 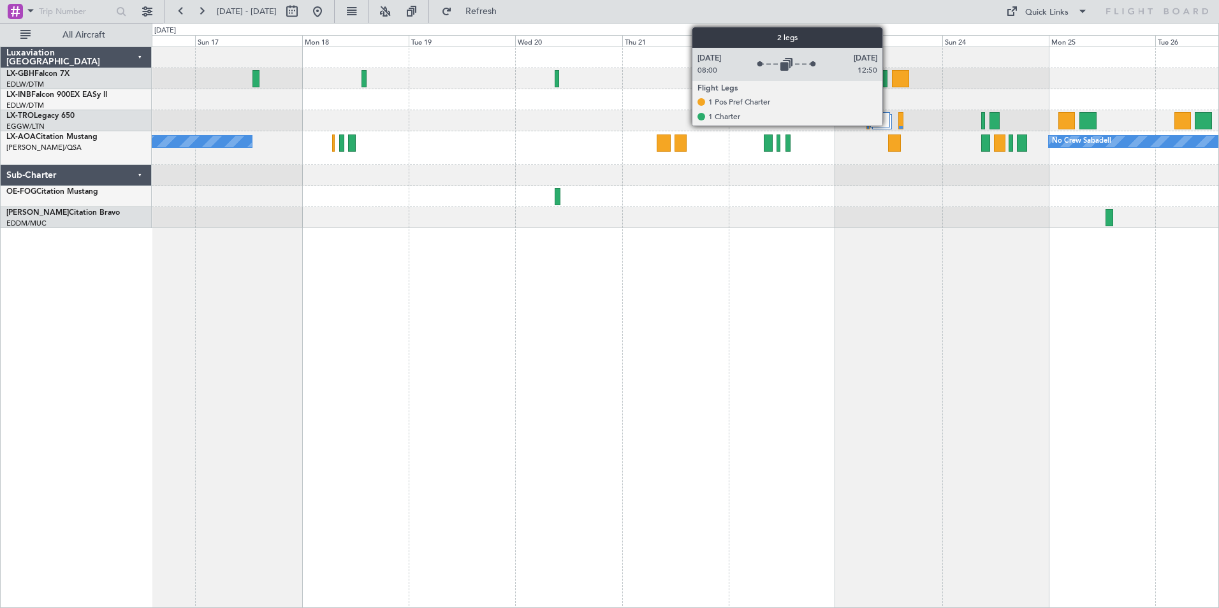 What do you see at coordinates (481, 11) in the screenshot?
I see `span: Refresh` at bounding box center [481, 11].